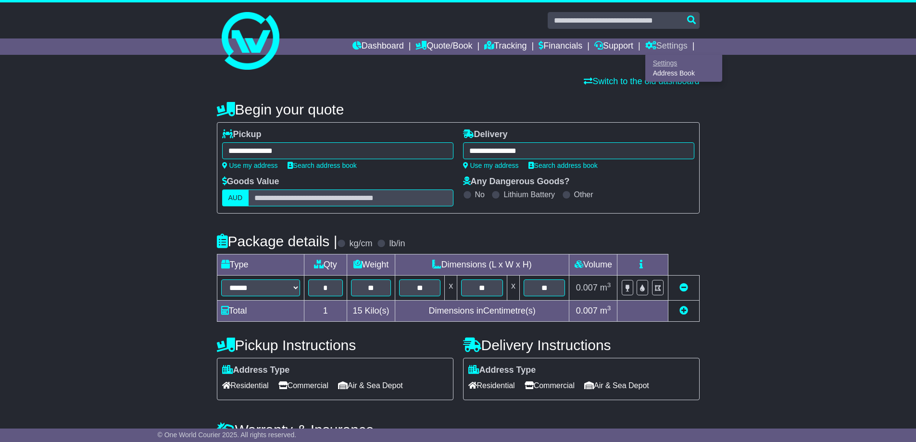 Image resolution: width=916 pixels, height=442 pixels. Describe the element at coordinates (482, 311) in the screenshot. I see `td: Dimensions in Centimetre(s)` at that location.